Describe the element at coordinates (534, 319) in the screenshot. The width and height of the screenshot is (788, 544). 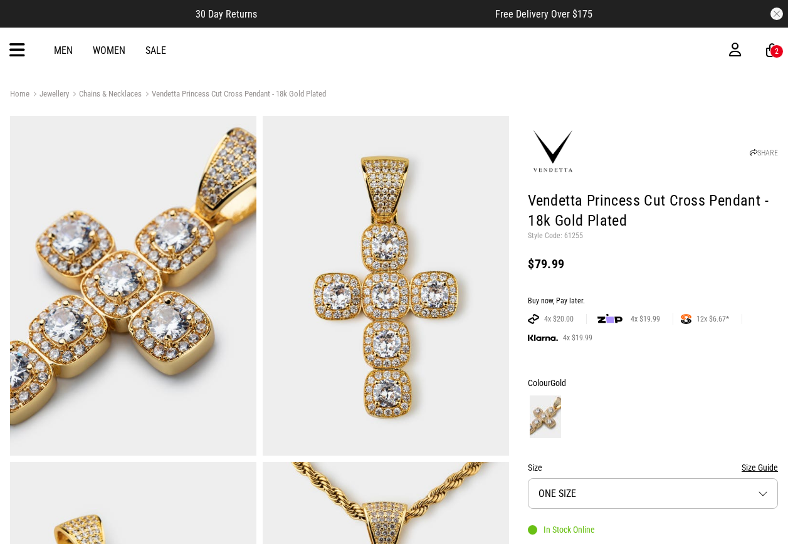
I see `img: AFTERPAY` at that location.